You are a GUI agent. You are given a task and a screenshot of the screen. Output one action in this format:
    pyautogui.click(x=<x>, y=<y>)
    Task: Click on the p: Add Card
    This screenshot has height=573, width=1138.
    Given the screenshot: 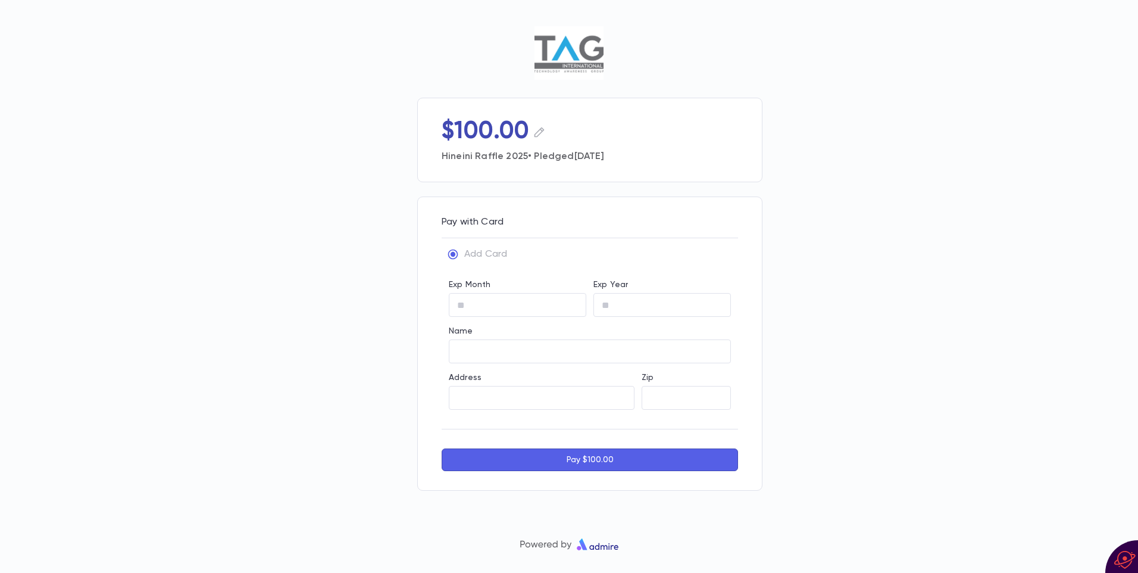 What is the action you would take?
    pyautogui.click(x=486, y=254)
    